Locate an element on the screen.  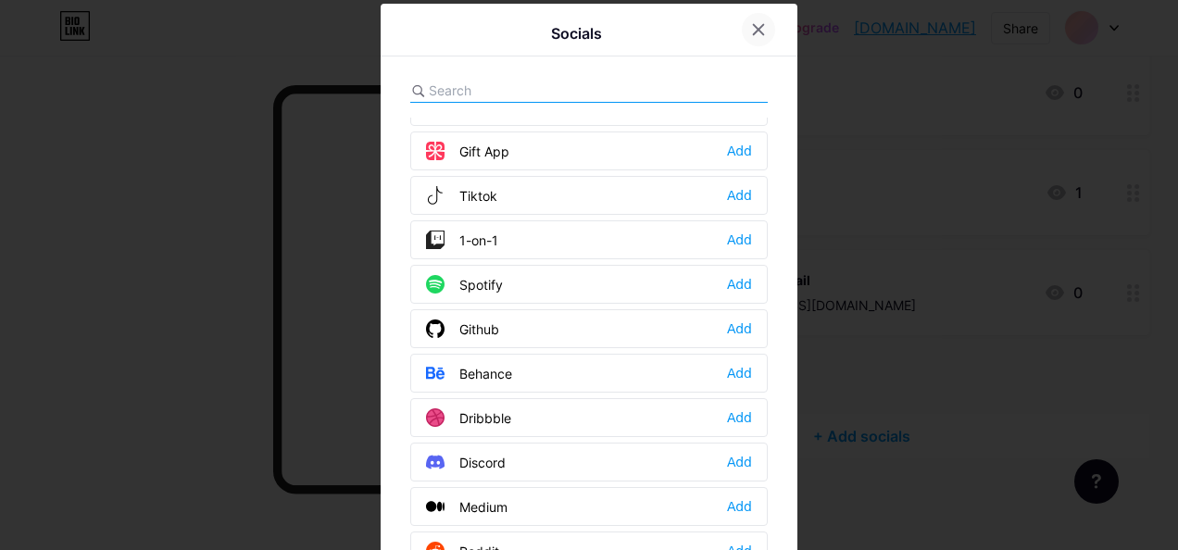
div: Socials is located at coordinates (576, 33).